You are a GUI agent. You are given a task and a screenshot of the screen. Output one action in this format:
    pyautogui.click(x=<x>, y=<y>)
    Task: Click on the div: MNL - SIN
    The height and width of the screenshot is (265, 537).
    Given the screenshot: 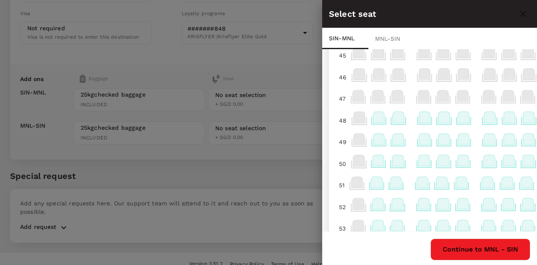 What is the action you would take?
    pyautogui.click(x=391, y=39)
    